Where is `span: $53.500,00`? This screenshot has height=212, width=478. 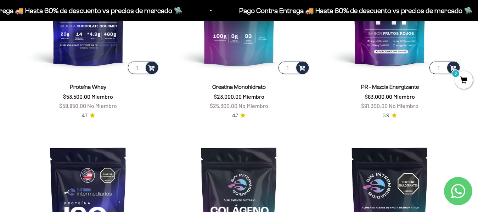 span: $53.500,00 is located at coordinates (77, 96).